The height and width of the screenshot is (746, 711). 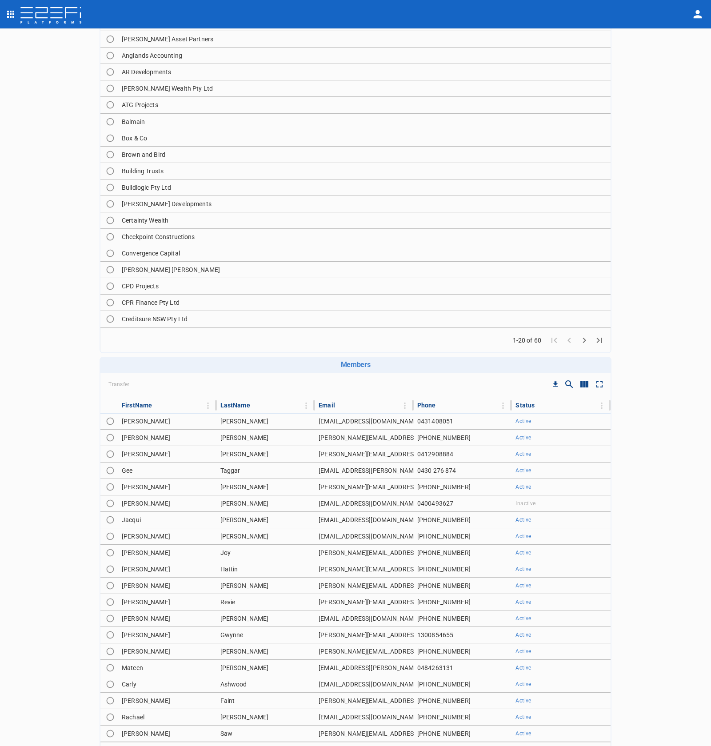 What do you see at coordinates (599, 340) in the screenshot?
I see `button: Go to last page` at bounding box center [599, 340].